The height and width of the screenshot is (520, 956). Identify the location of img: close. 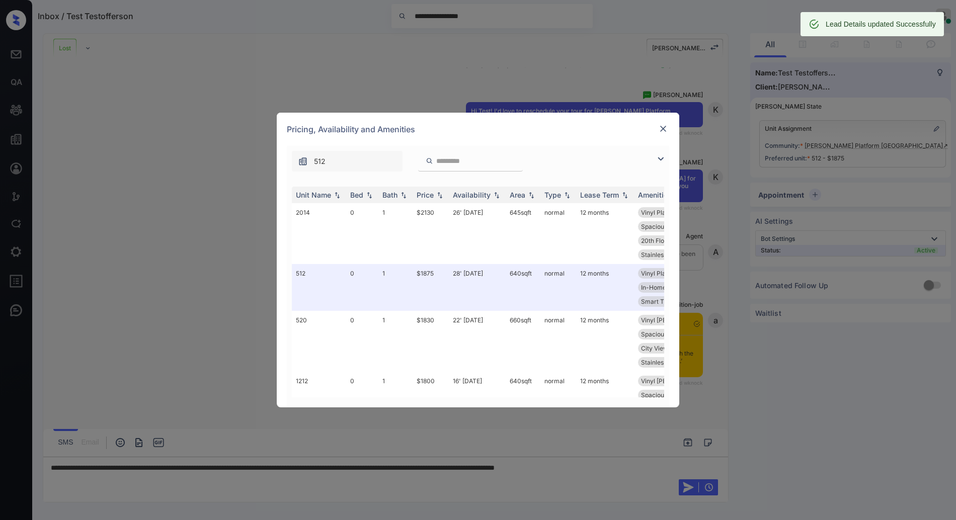
(663, 129).